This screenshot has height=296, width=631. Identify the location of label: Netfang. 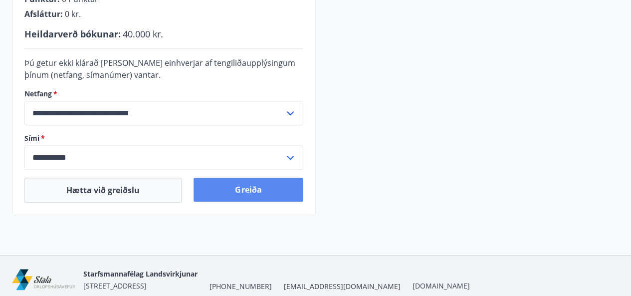
(164, 94).